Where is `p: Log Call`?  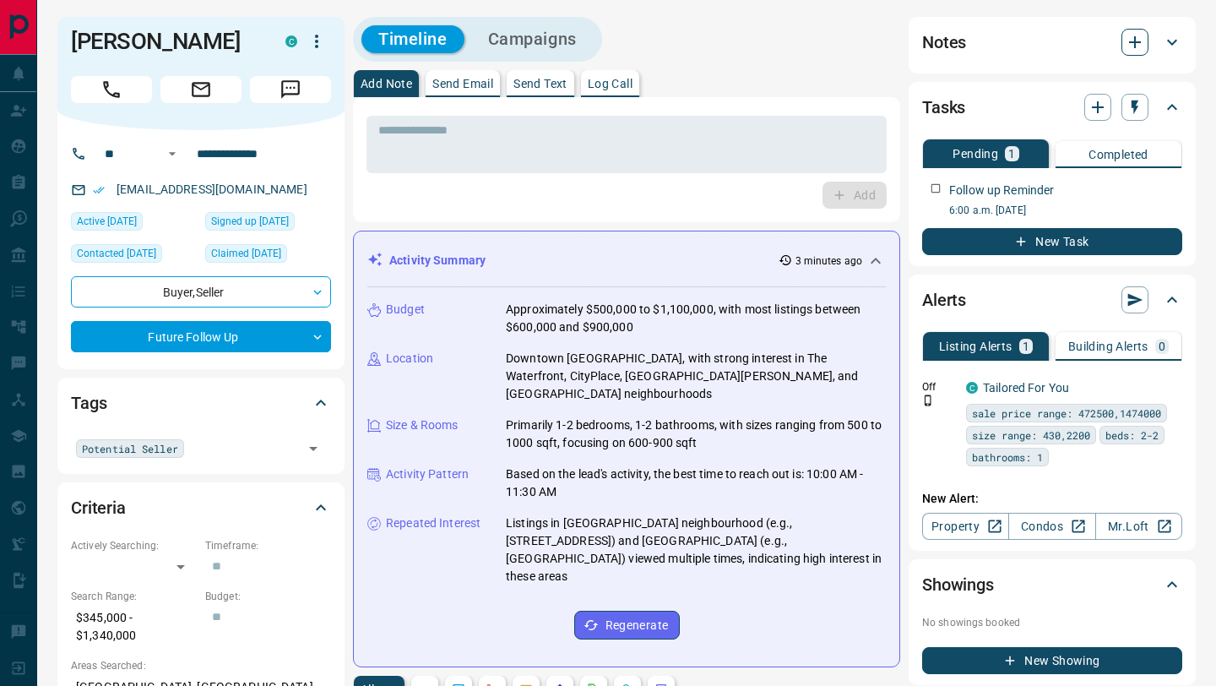
p: Log Call is located at coordinates (610, 84).